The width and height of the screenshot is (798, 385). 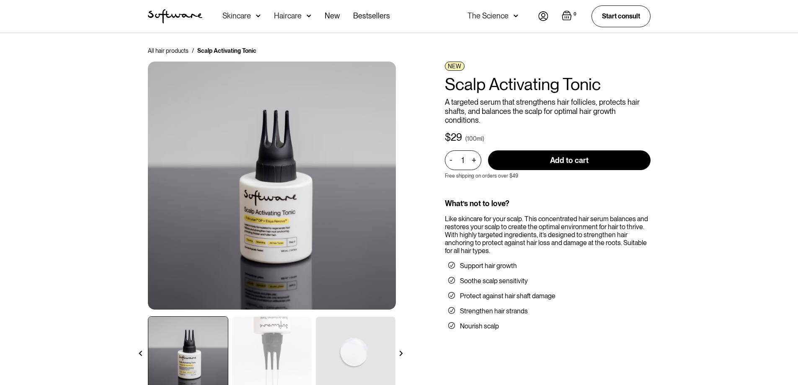 What do you see at coordinates (570, 160) in the screenshot?
I see `input: Add to cart` at bounding box center [570, 160].